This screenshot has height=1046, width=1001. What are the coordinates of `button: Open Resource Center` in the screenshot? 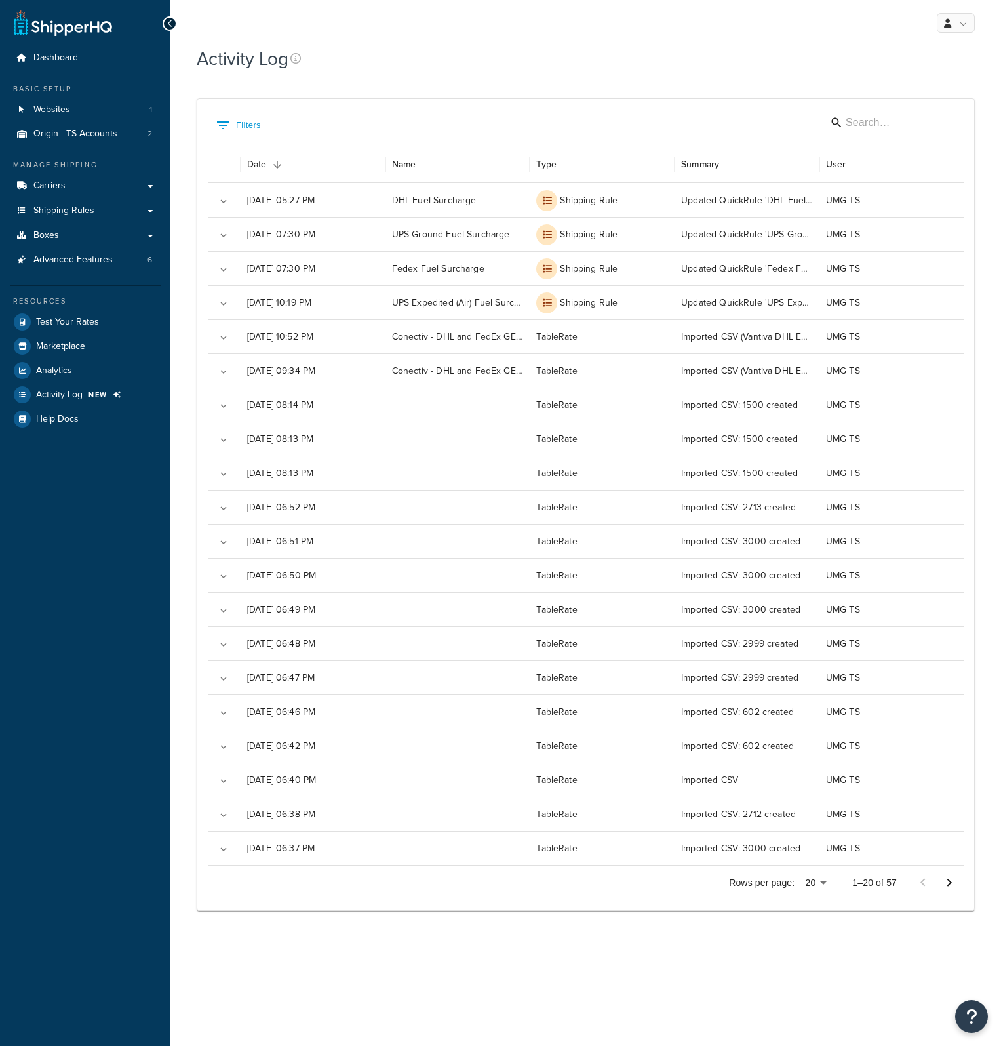 It's located at (972, 1017).